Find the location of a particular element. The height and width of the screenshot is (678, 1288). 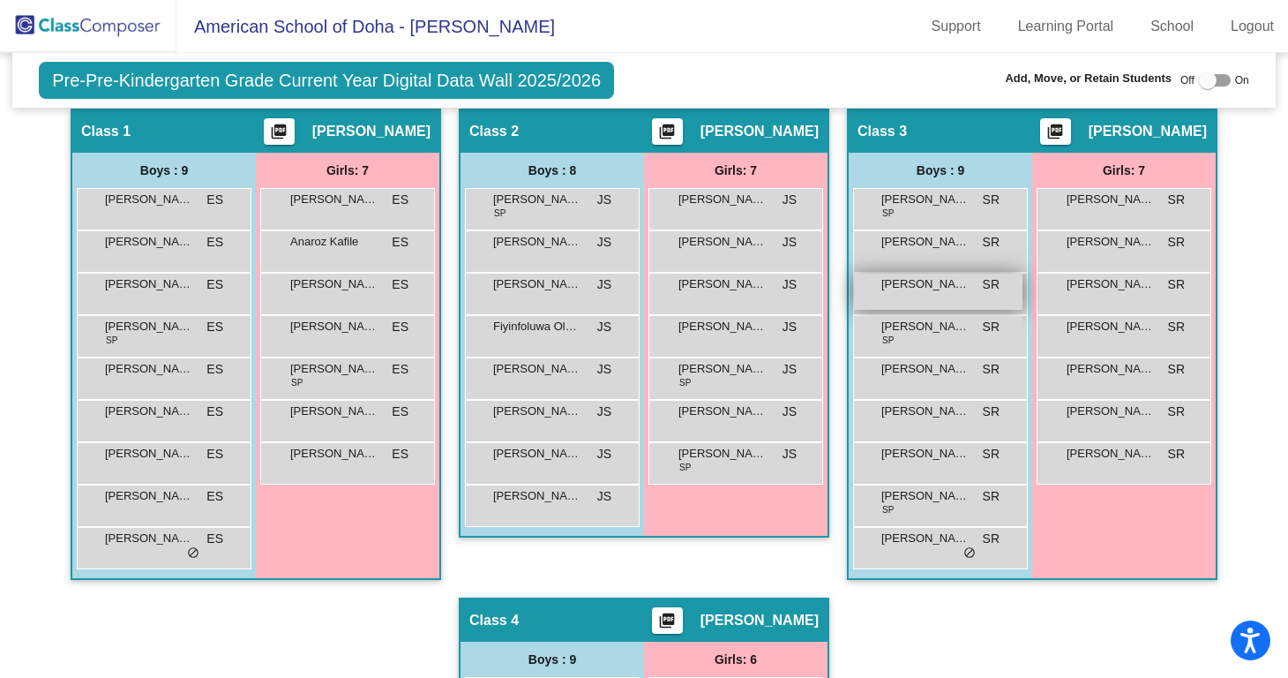

span: Class 4 is located at coordinates (494, 620).